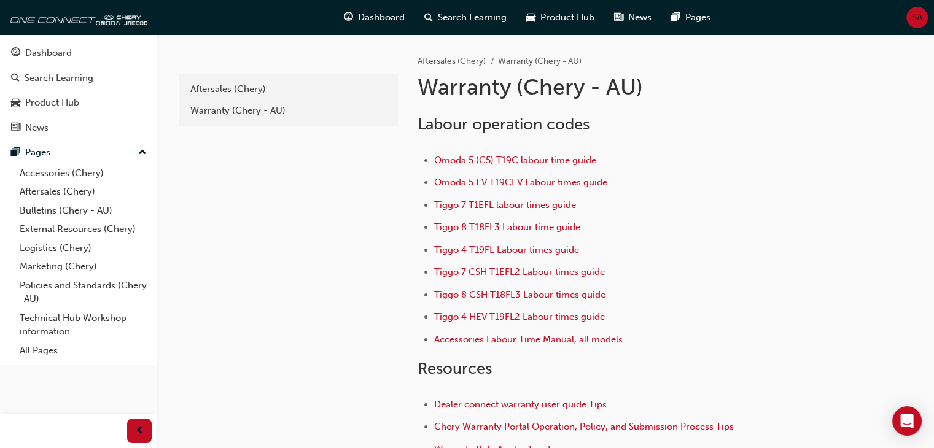 The width and height of the screenshot is (934, 448). What do you see at coordinates (528, 340) in the screenshot?
I see `a: Accessories Labour Time Manual, all models` at bounding box center [528, 340].